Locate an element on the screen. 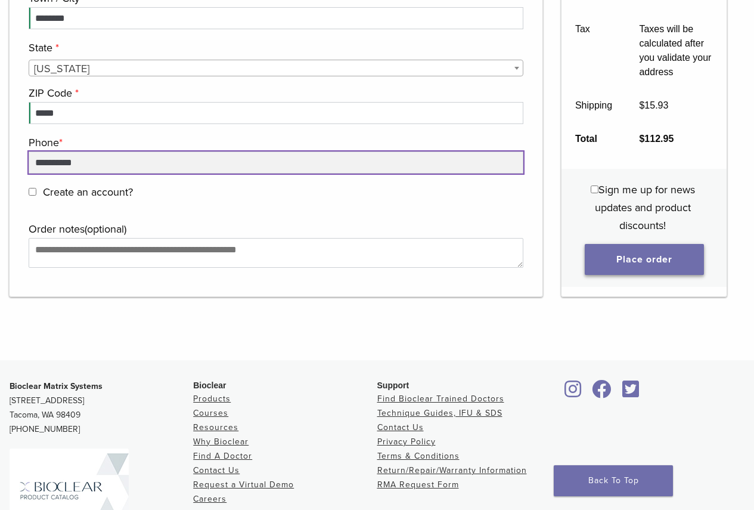 This screenshot has width=754, height=510. span: Sign me up for news updates and product discounts! is located at coordinates (645, 208).